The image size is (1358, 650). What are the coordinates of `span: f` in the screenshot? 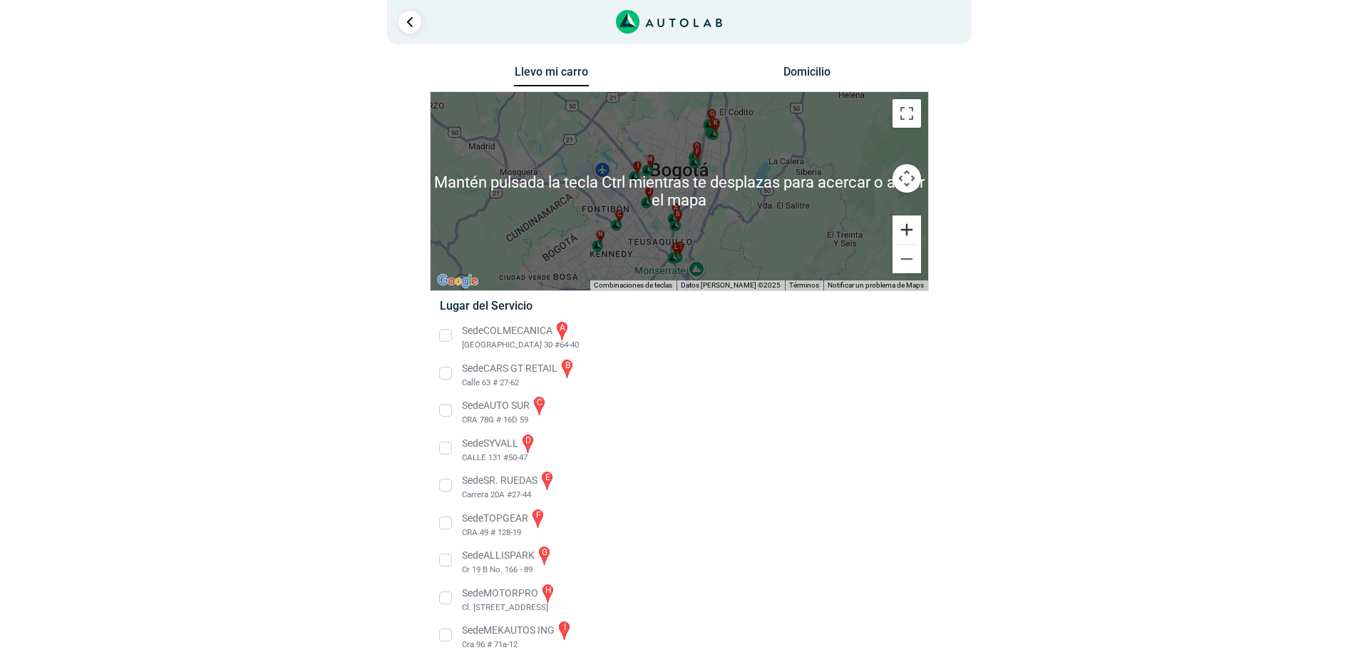 It's located at (697, 152).